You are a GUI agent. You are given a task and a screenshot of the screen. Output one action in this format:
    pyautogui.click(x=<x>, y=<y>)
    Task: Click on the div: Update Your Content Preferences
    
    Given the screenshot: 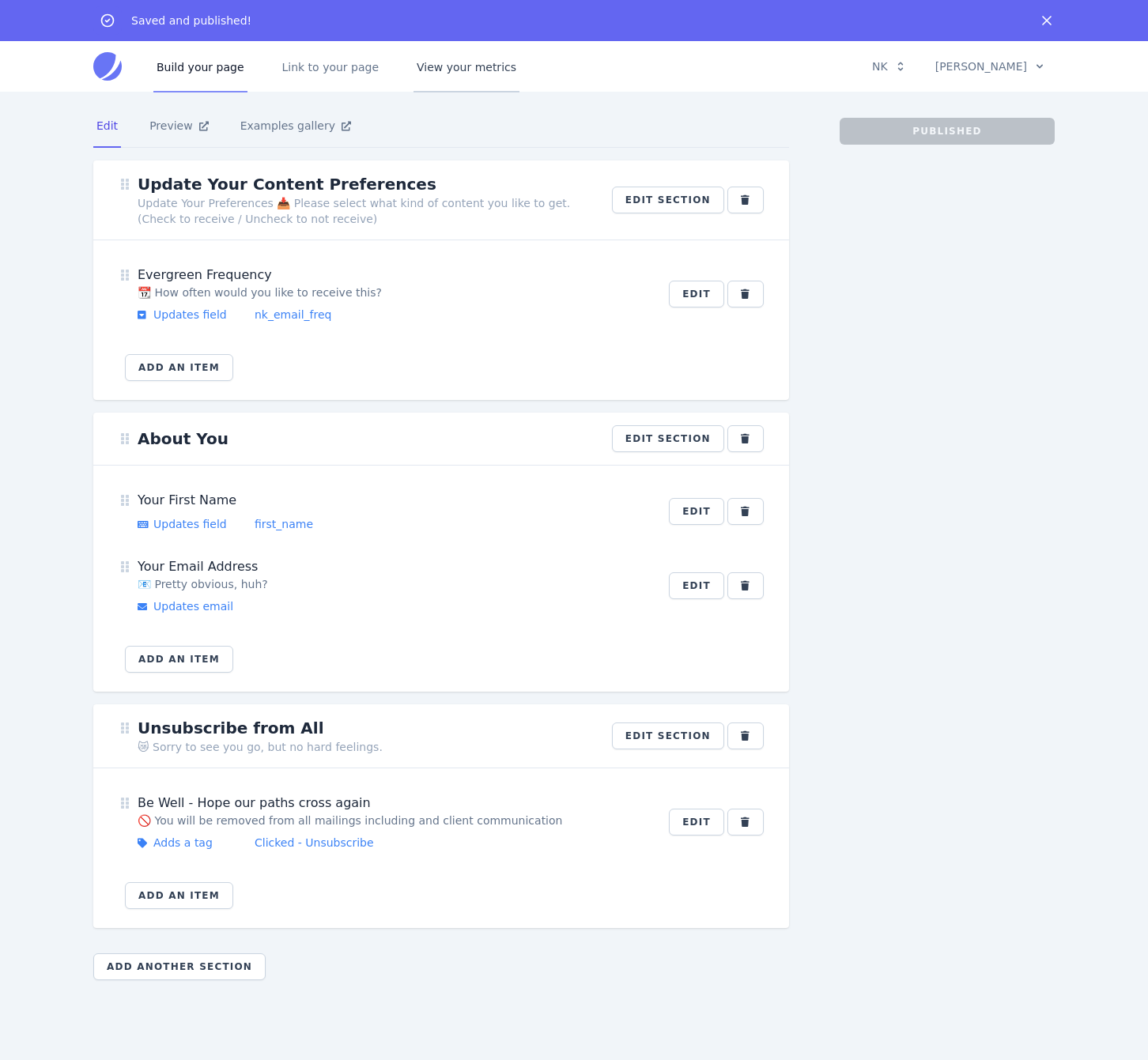 What is the action you would take?
    pyautogui.click(x=287, y=184)
    